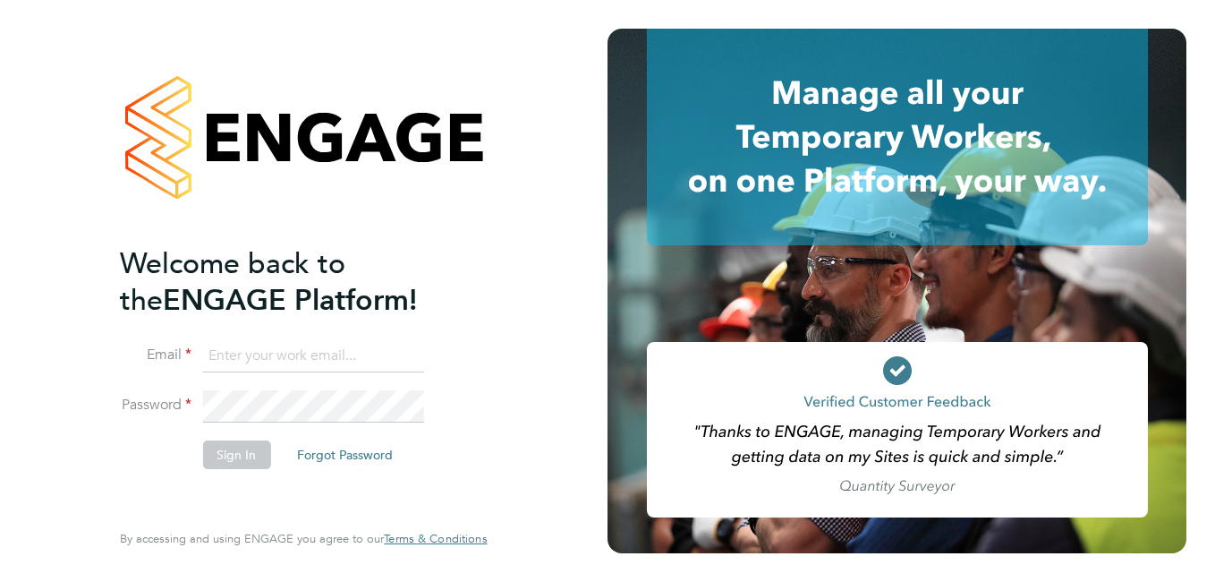 This screenshot has height=582, width=1215. I want to click on span: By accessing and using ENGAGE you agree to our, so click(303, 538).